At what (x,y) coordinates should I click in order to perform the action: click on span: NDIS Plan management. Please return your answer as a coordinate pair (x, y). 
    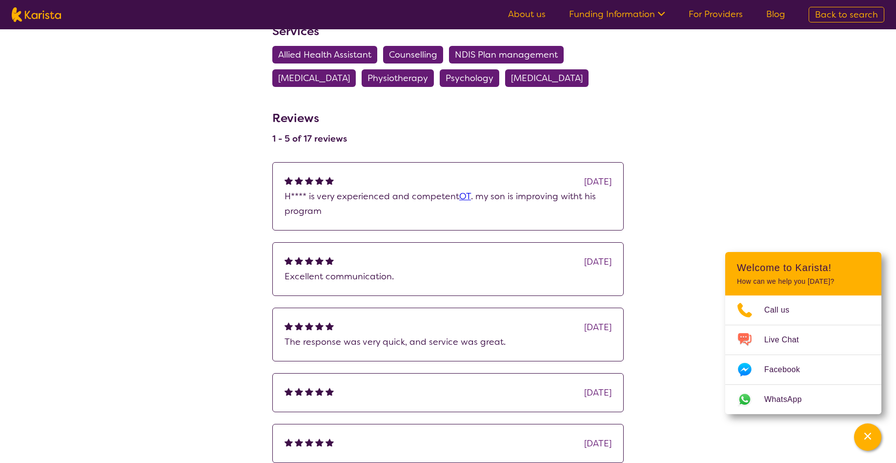
    Looking at the image, I should click on (506, 55).